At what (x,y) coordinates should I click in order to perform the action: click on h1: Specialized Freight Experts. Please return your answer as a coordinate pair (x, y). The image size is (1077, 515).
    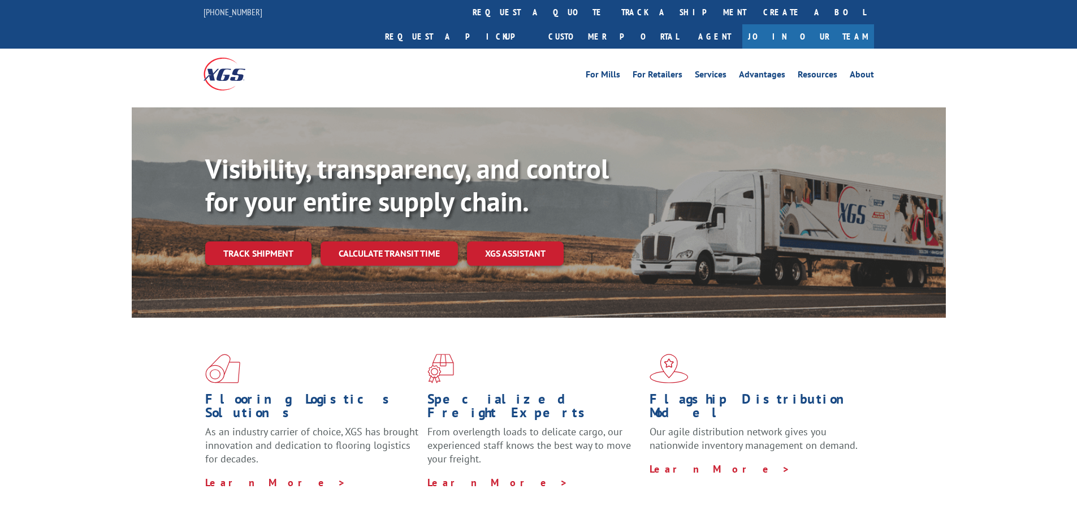
    Looking at the image, I should click on (534, 409).